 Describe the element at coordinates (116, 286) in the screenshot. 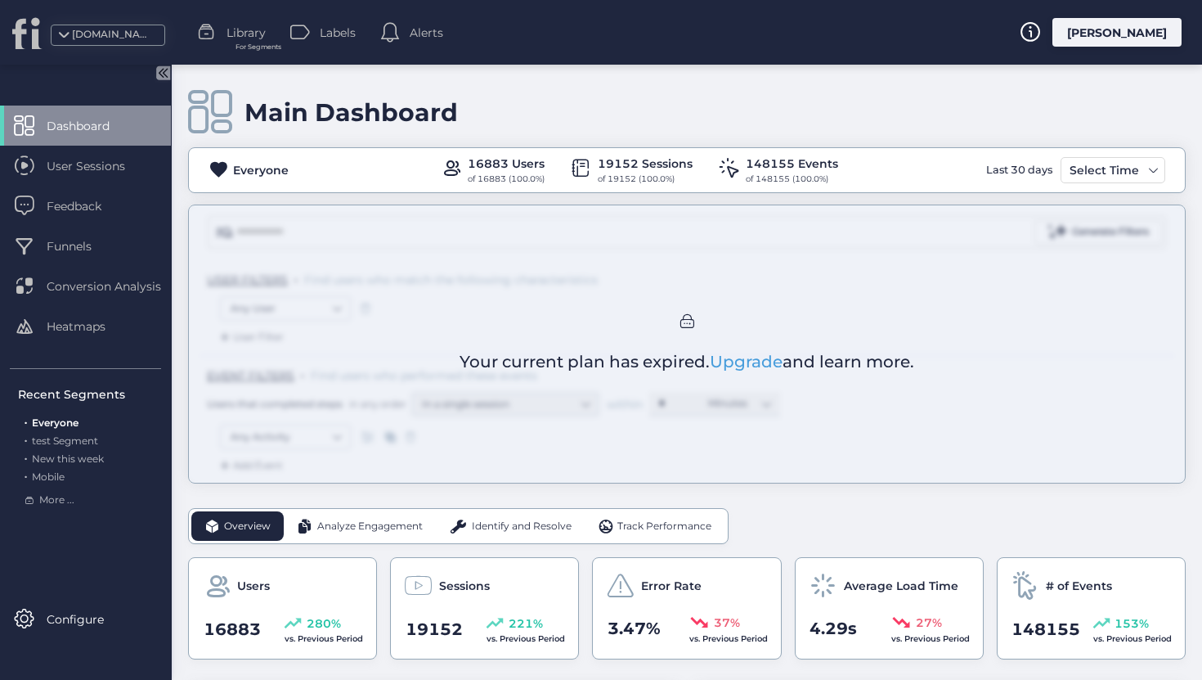

I see `span: Conversion Analysis` at that location.